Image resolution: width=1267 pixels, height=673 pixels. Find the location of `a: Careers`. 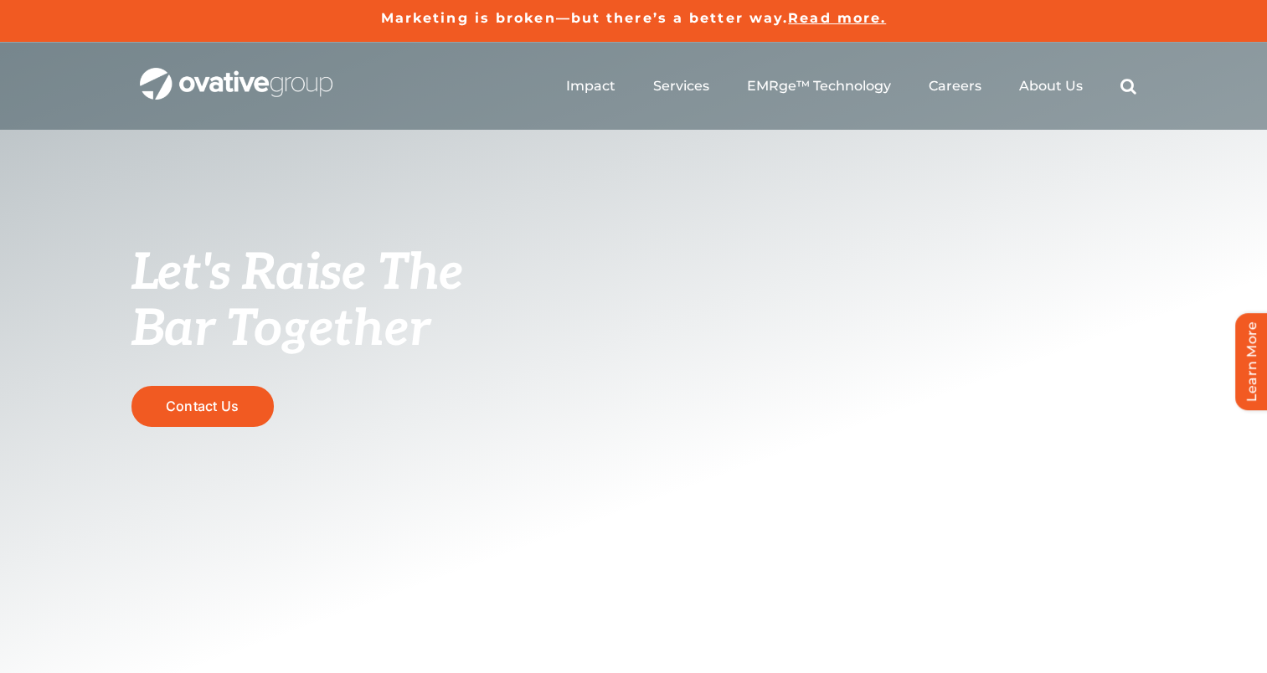

a: Careers is located at coordinates (954, 86).